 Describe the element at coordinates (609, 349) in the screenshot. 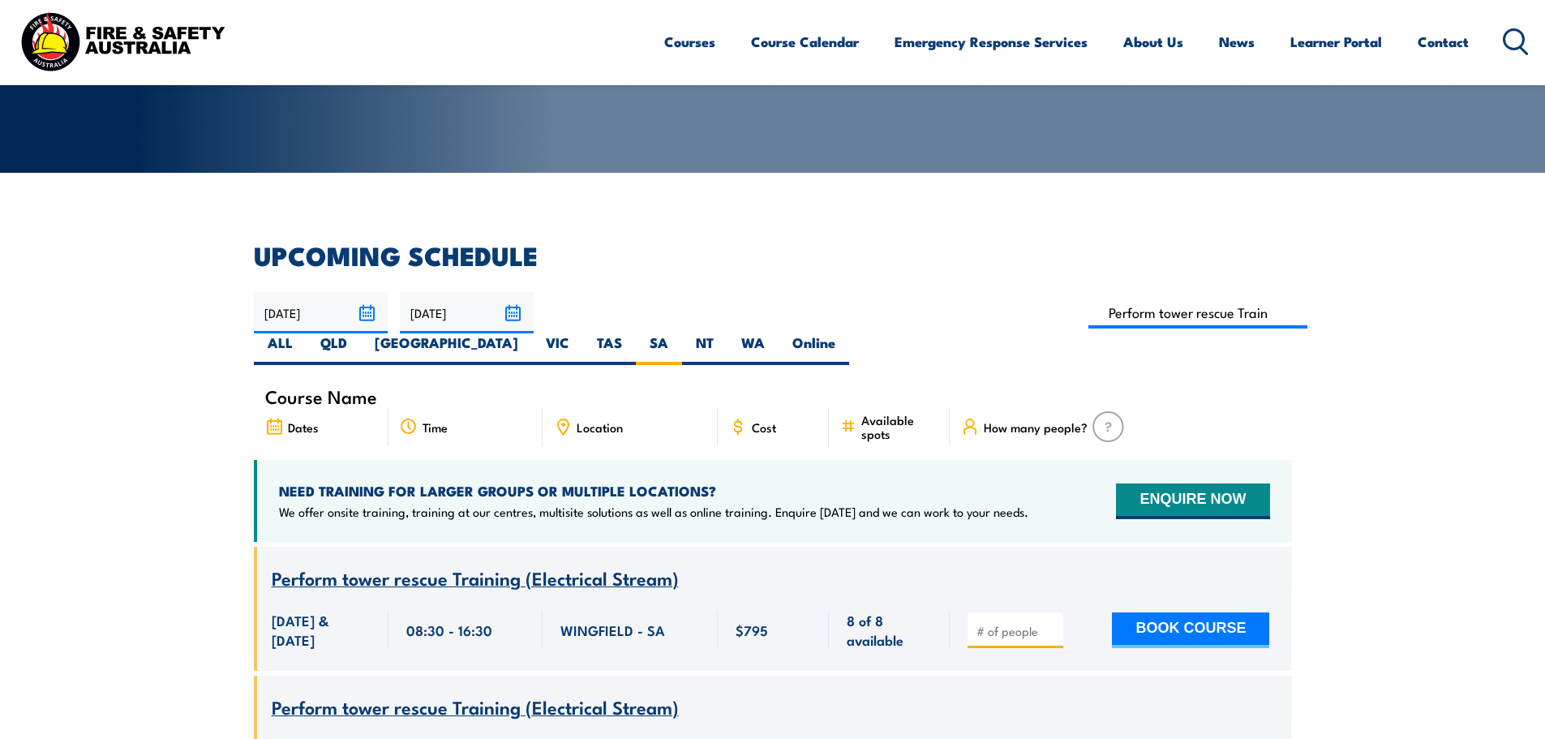

I see `label: TAS` at that location.